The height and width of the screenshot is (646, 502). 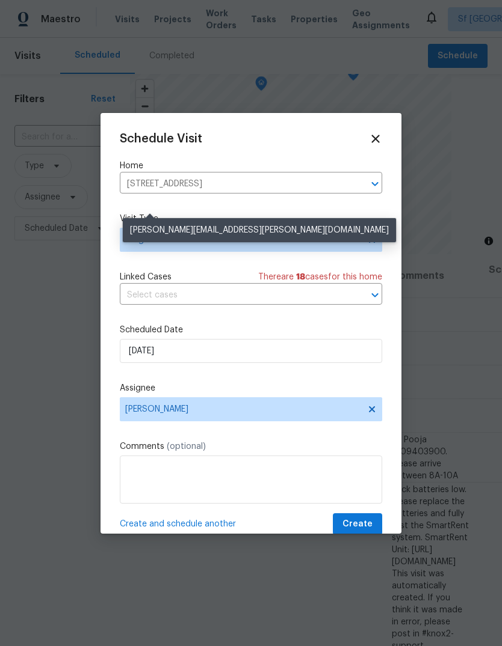 What do you see at coordinates (234, 184) in the screenshot?
I see `input: Enter in an address` at bounding box center [234, 184].